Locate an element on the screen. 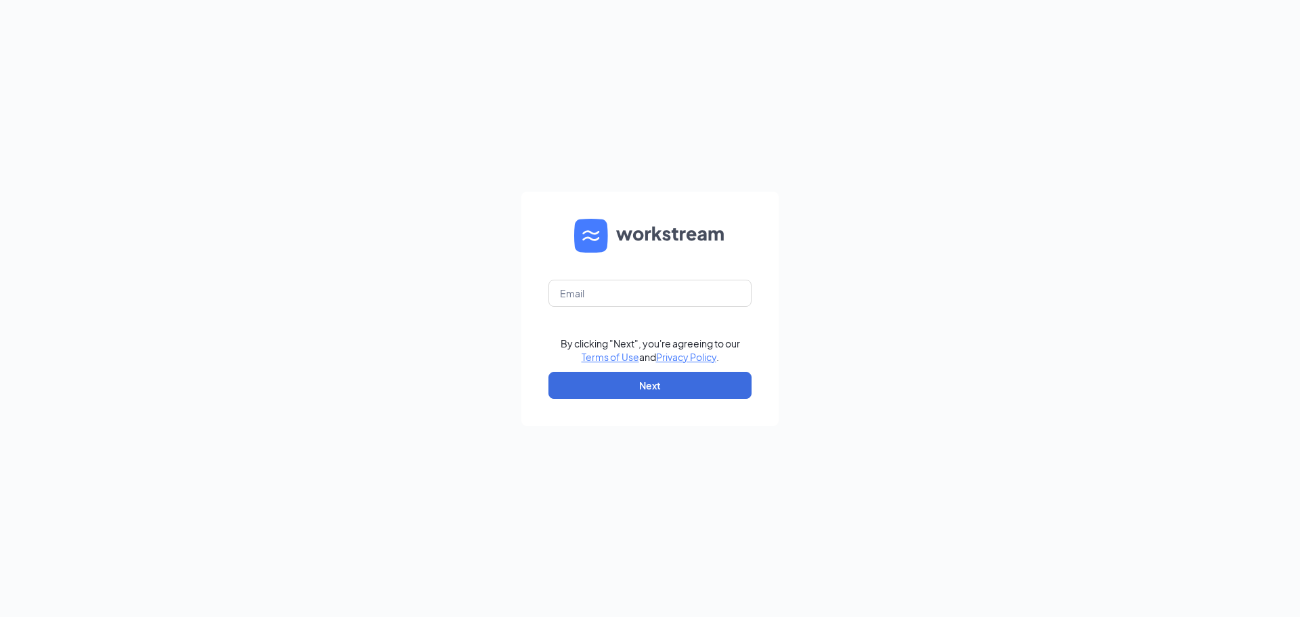 This screenshot has width=1300, height=617. a: Privacy Policy is located at coordinates (686, 357).